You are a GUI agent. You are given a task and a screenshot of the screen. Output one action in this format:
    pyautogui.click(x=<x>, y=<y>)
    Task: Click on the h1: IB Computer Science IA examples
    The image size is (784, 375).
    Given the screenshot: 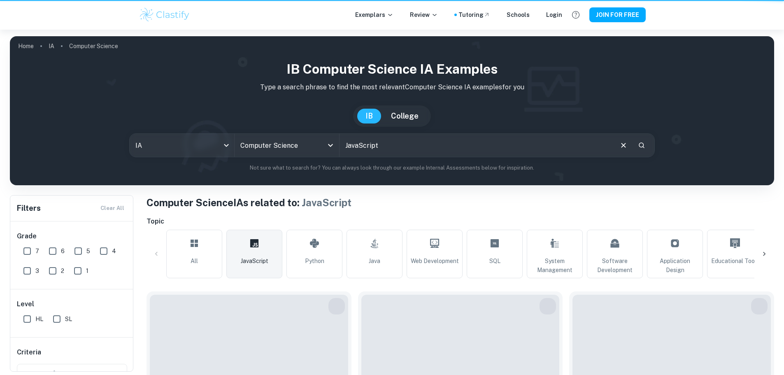 What is the action you would take?
    pyautogui.click(x=392, y=69)
    